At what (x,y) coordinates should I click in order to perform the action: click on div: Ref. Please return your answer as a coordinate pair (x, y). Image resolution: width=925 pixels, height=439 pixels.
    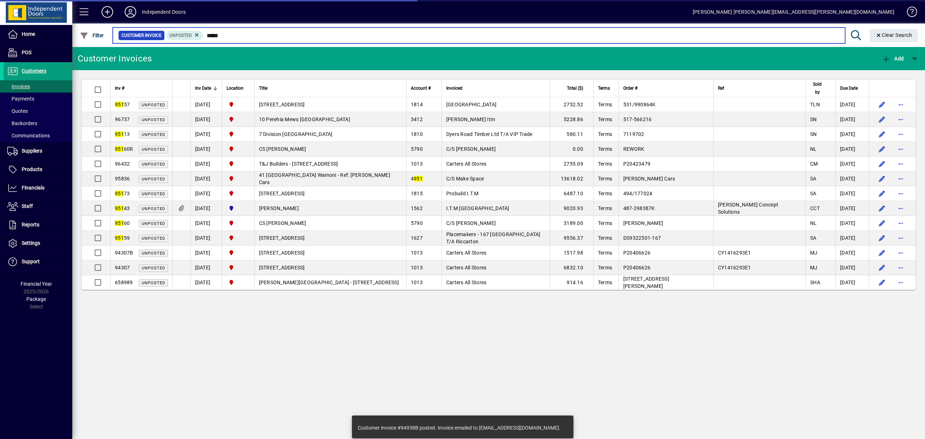
    Looking at the image, I should click on (760, 88).